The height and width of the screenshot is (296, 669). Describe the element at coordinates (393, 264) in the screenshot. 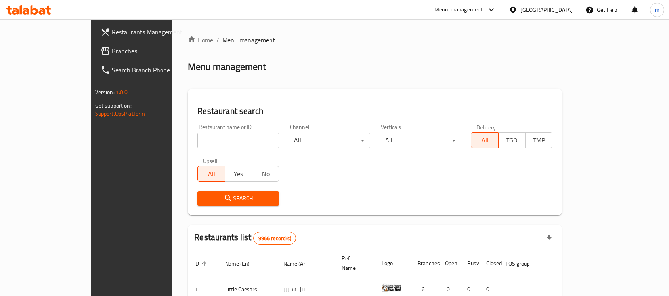

I see `th: Logo` at that location.